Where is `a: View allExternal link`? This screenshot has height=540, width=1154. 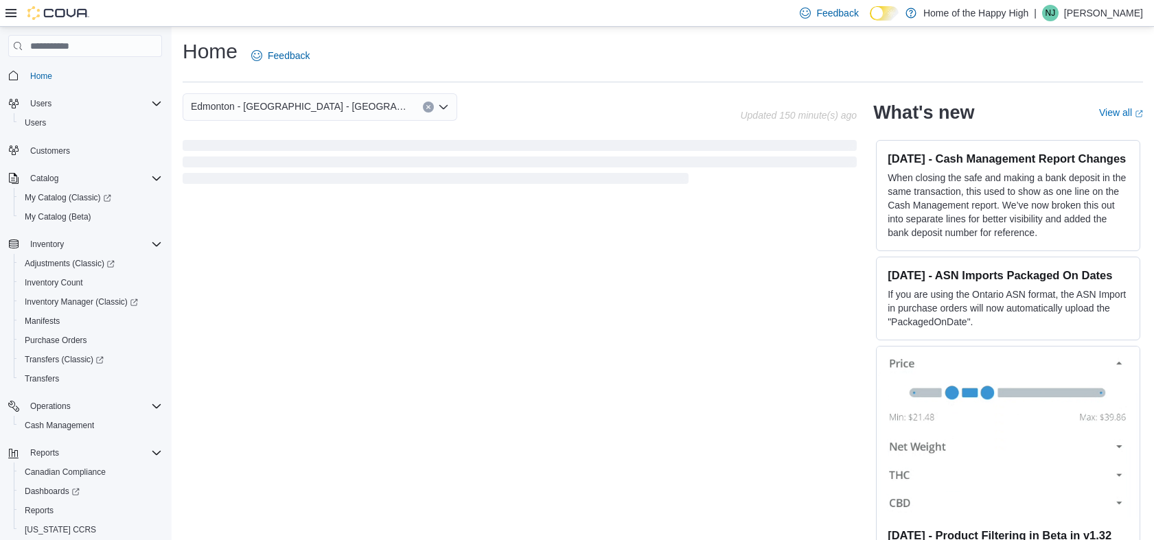 a: View allExternal link is located at coordinates (1121, 113).